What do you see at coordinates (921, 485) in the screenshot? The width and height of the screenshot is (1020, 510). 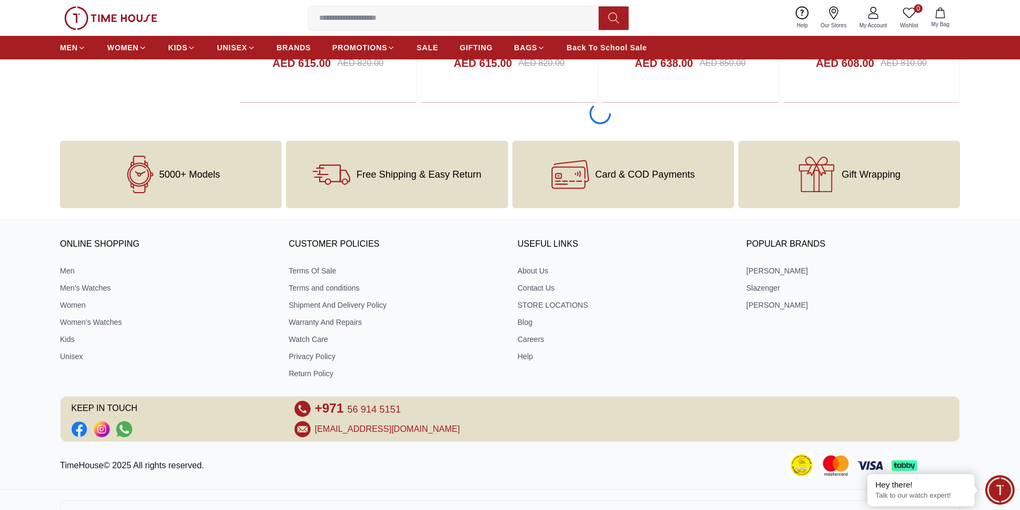 I see `div: Hey there!` at bounding box center [921, 485].